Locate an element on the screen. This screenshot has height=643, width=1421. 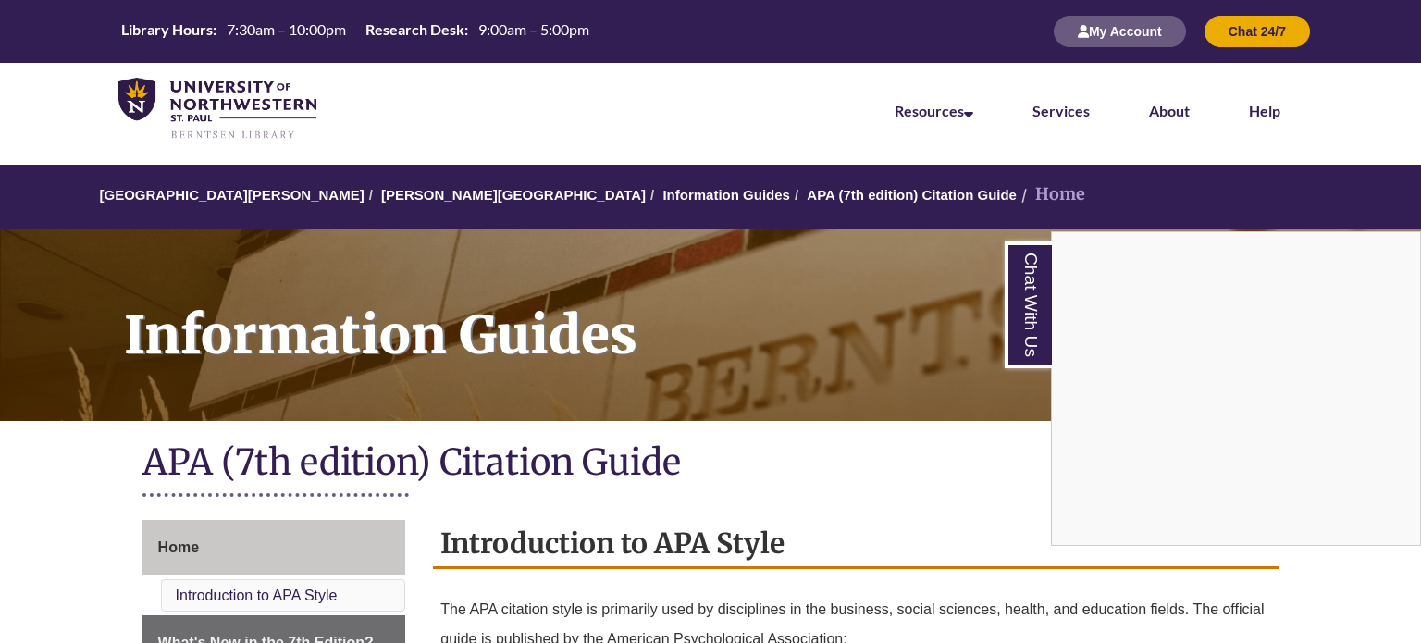
a: About is located at coordinates (1169, 110).